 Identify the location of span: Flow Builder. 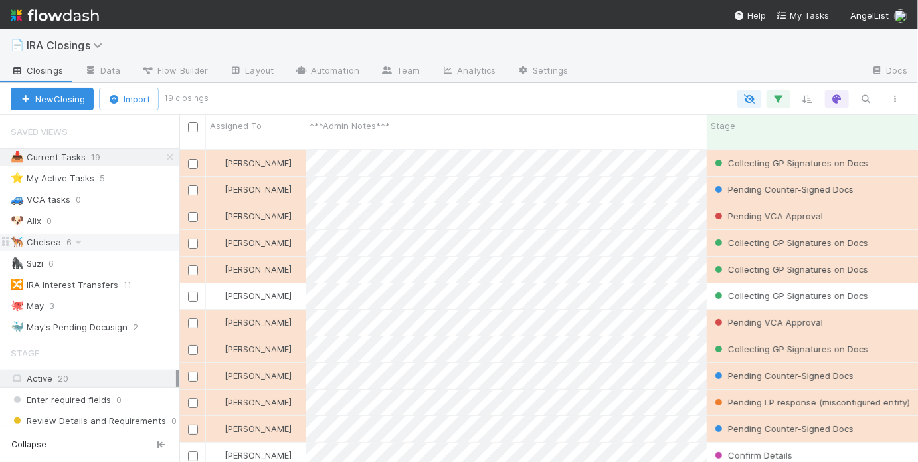
(175, 70).